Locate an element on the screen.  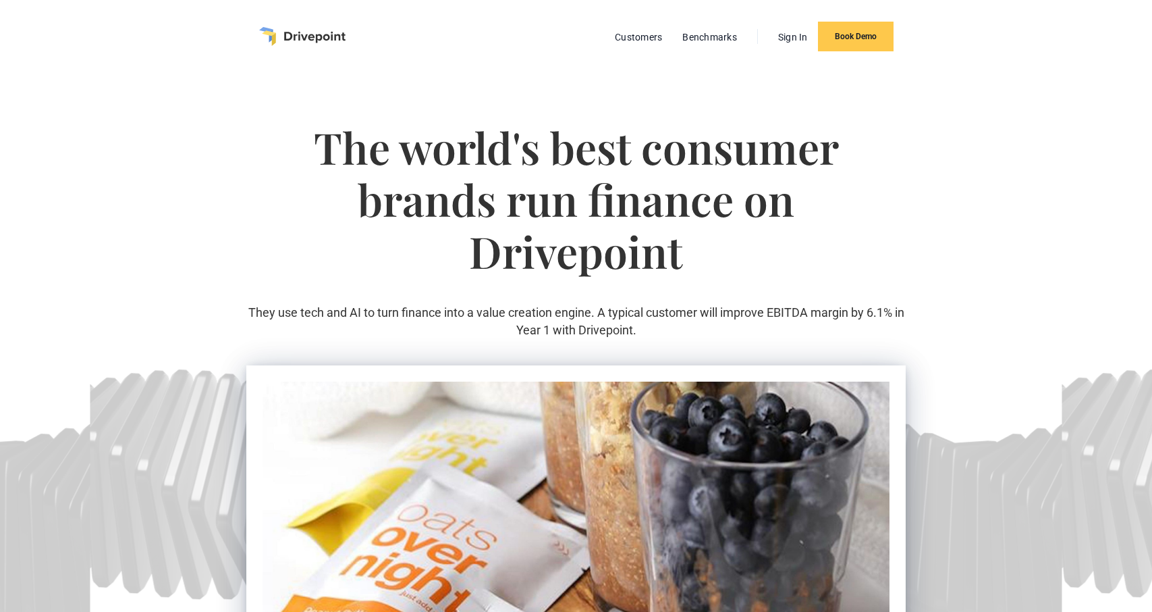
a: Sign In is located at coordinates (793, 37).